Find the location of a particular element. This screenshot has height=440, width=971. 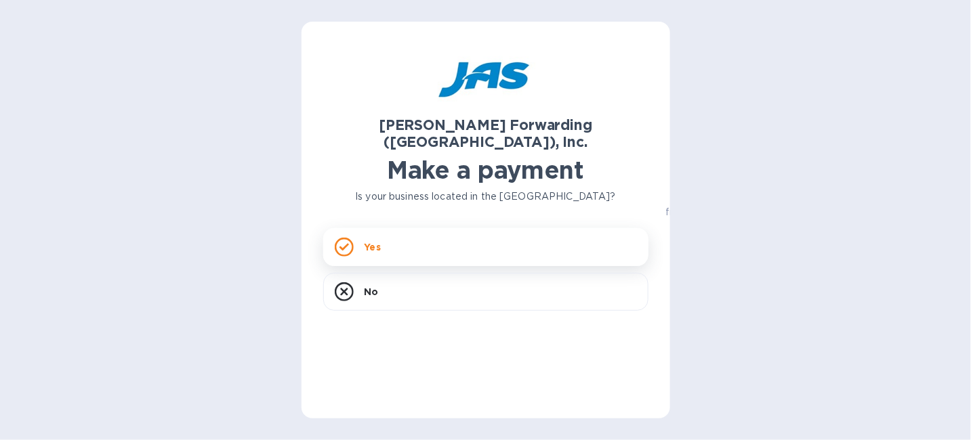

p: No is located at coordinates (371, 292).